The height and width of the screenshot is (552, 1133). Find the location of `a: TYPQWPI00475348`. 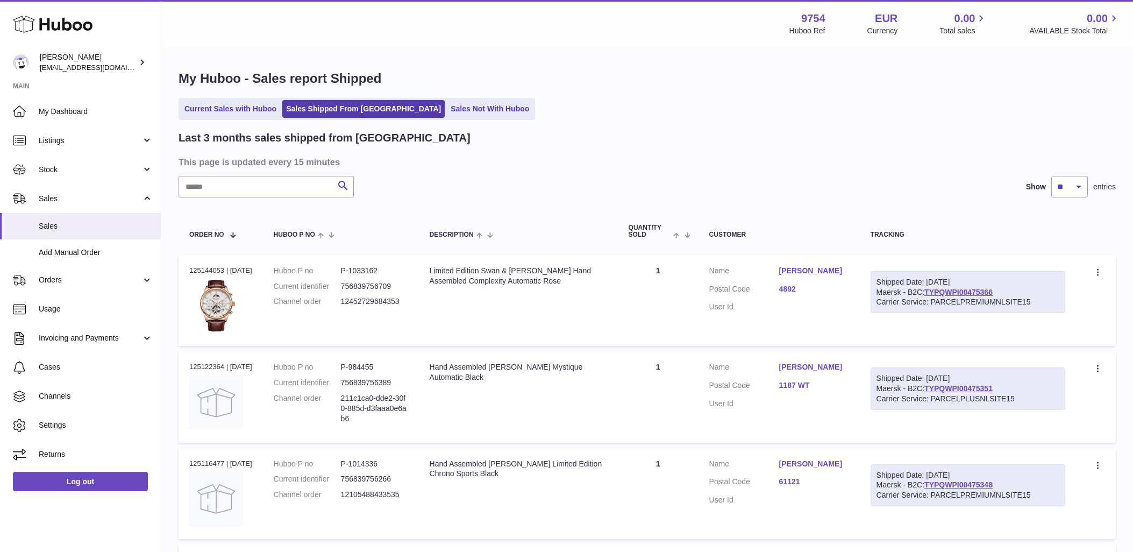

a: TYPQWPI00475348 is located at coordinates (959, 485).